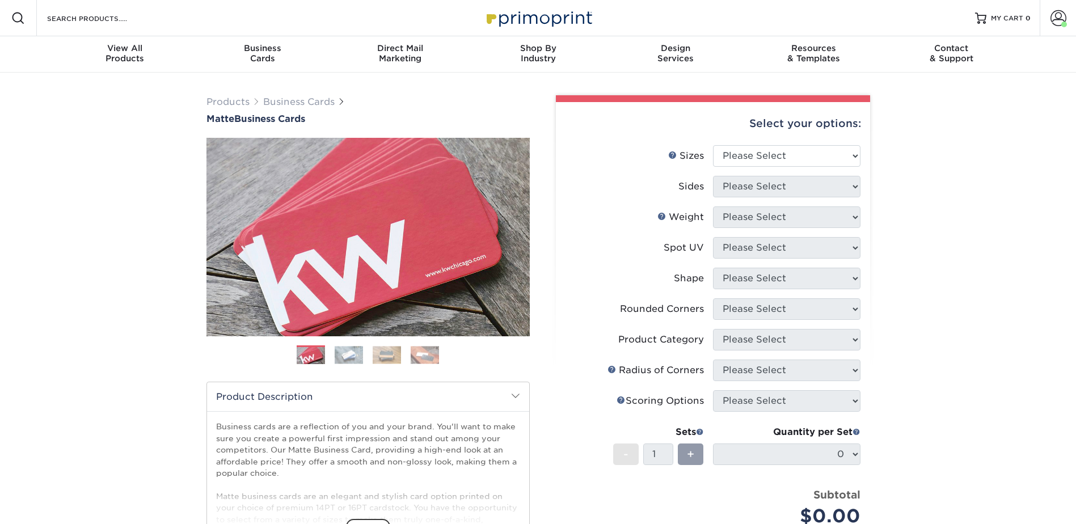 The image size is (1076, 524). I want to click on a: Products, so click(228, 102).